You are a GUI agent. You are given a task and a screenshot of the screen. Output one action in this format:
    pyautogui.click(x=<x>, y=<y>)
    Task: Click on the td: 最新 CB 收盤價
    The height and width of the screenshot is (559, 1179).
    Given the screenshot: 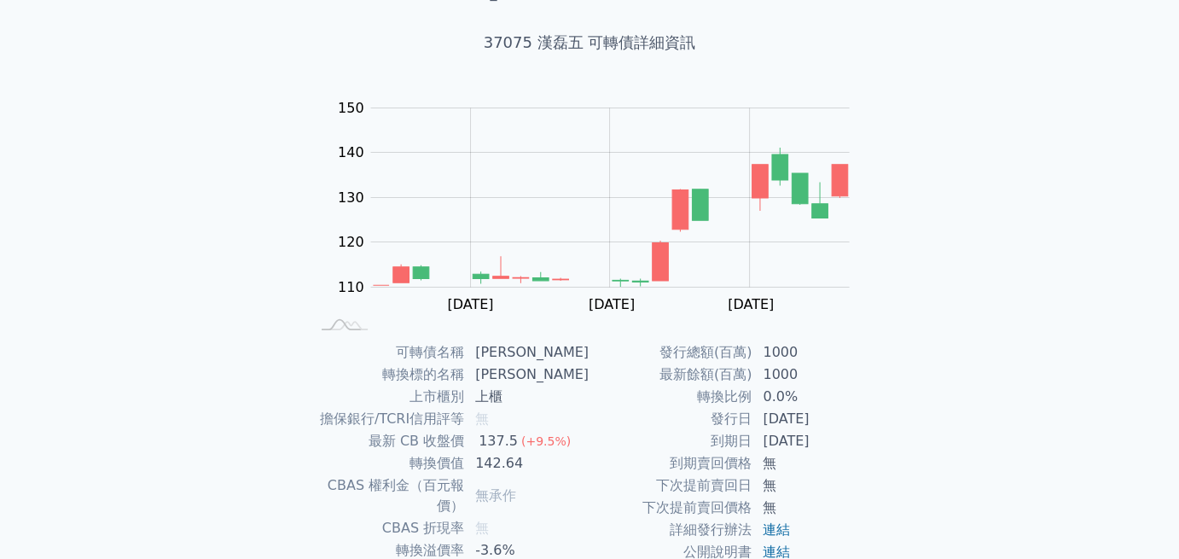 What is the action you would take?
    pyautogui.click(x=387, y=441)
    